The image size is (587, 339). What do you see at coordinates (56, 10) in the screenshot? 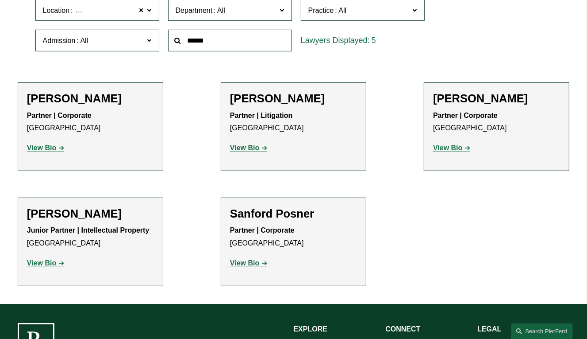
I see `span: Location` at bounding box center [56, 10].